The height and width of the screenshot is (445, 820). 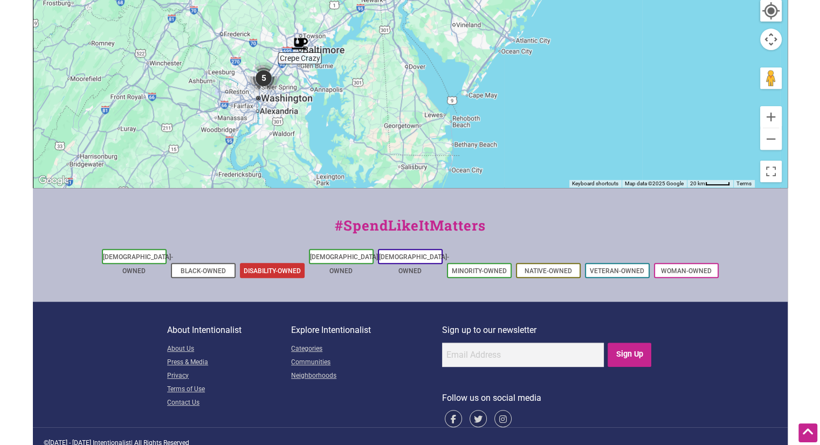 What do you see at coordinates (300, 44) in the screenshot?
I see `div: Crepe Crazy` at bounding box center [300, 44].